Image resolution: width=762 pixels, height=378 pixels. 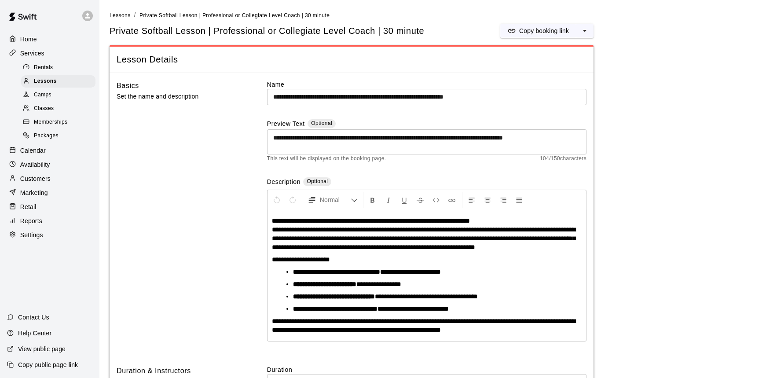 I want to click on p: Settings, so click(x=32, y=235).